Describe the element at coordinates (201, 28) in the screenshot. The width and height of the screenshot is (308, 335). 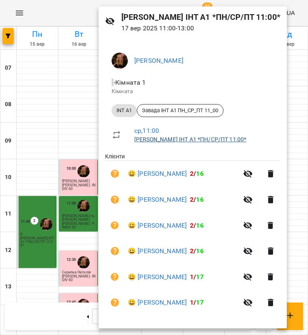
I see `p: 17 вер 2025 11:00 - 13:00` at that location.